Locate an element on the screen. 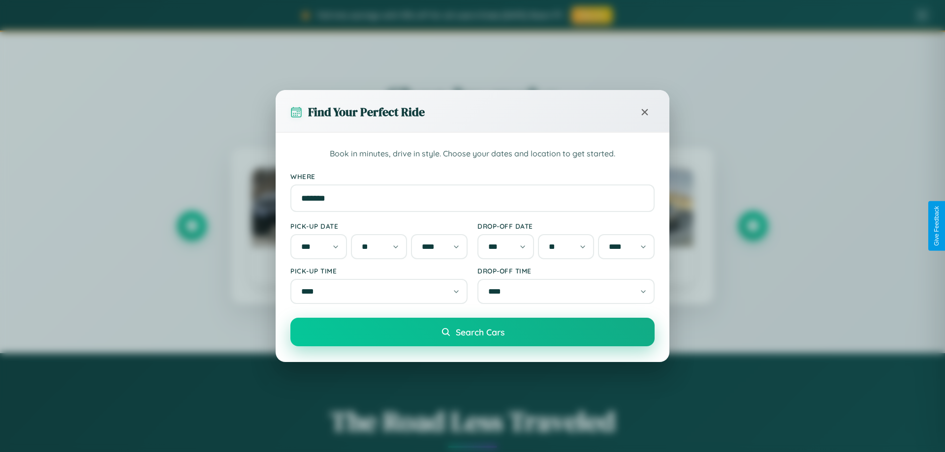  label: Pick-up Time is located at coordinates (379, 271).